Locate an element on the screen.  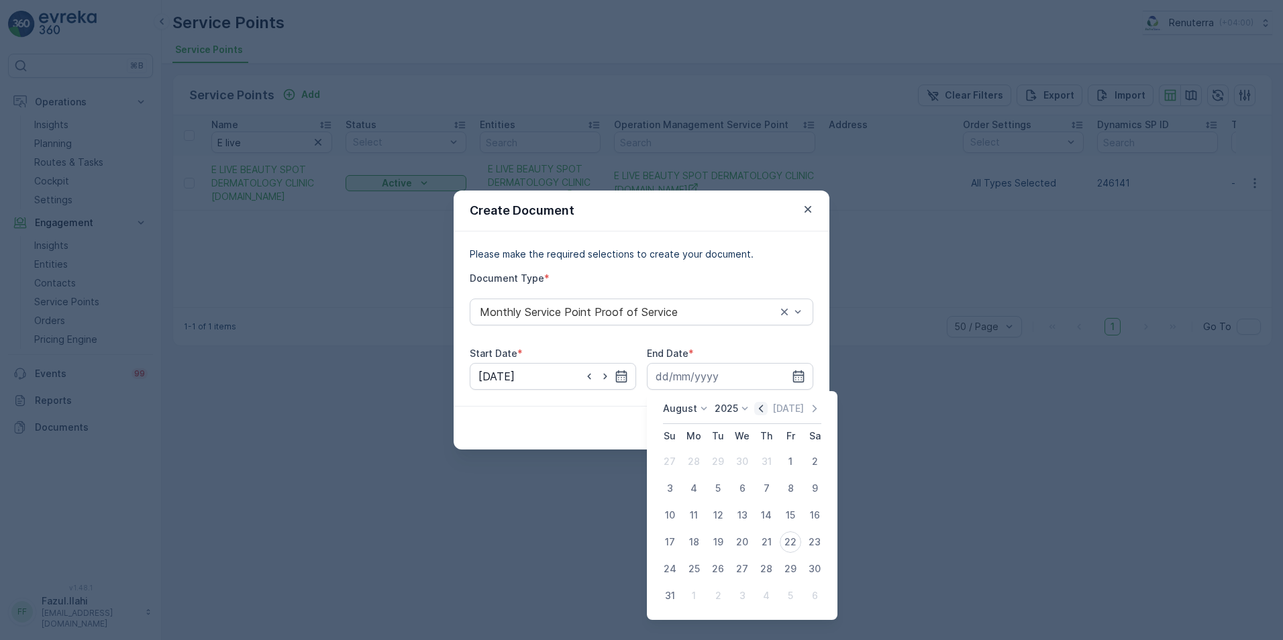
th: Thursday is located at coordinates (767, 436).